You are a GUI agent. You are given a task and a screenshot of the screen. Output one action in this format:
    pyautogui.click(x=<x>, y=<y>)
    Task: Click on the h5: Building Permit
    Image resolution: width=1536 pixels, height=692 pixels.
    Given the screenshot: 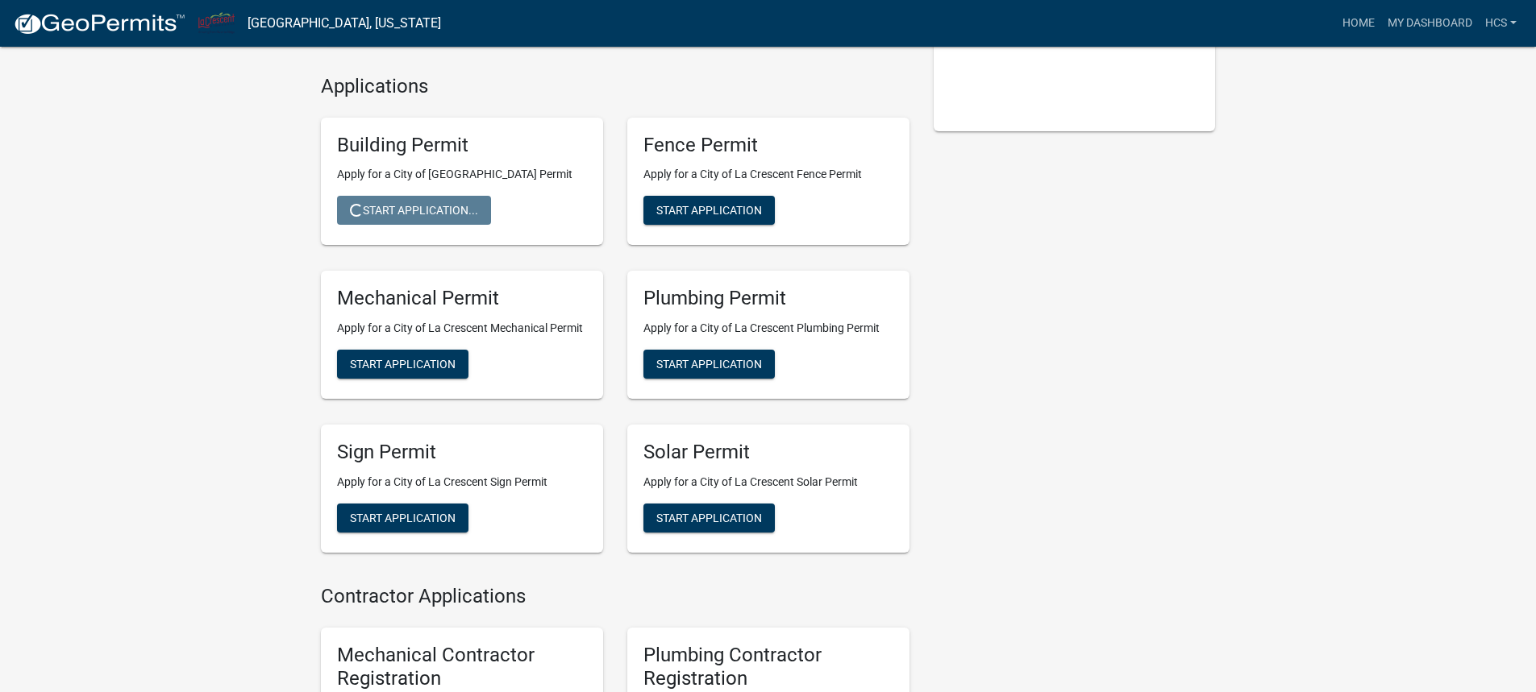 What is the action you would take?
    pyautogui.click(x=462, y=145)
    